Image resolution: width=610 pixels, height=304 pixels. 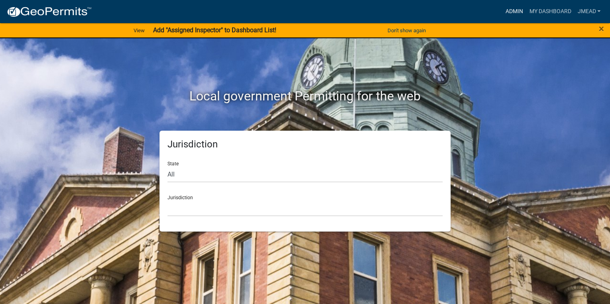 What do you see at coordinates (589, 12) in the screenshot?
I see `a: jmead` at bounding box center [589, 12].